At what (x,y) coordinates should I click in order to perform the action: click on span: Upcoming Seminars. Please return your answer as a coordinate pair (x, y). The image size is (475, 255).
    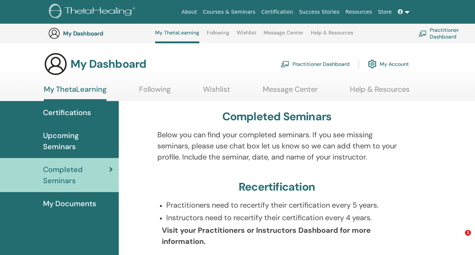
    Looking at the image, I should click on (78, 141).